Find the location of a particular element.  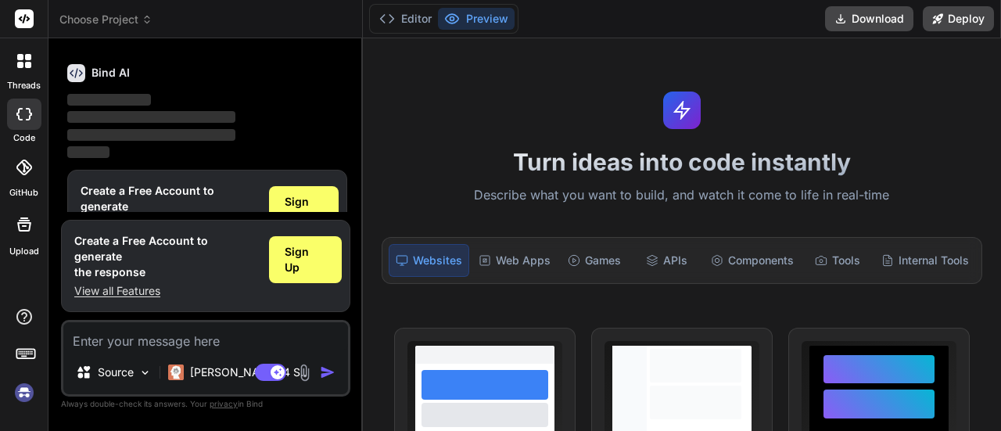

span: privacy is located at coordinates (224, 404).